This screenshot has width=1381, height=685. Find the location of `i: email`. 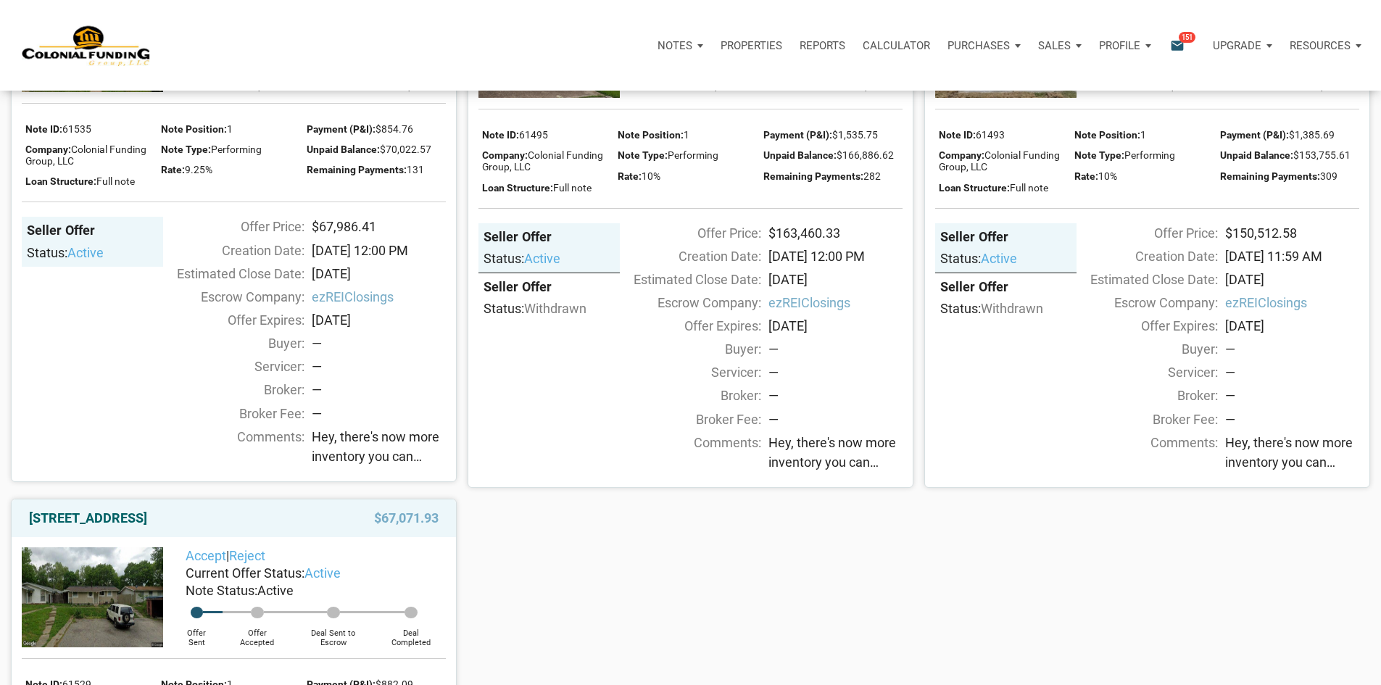

i: email is located at coordinates (1177, 45).